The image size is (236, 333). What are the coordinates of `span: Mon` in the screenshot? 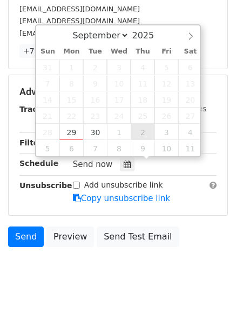 It's located at (71, 51).